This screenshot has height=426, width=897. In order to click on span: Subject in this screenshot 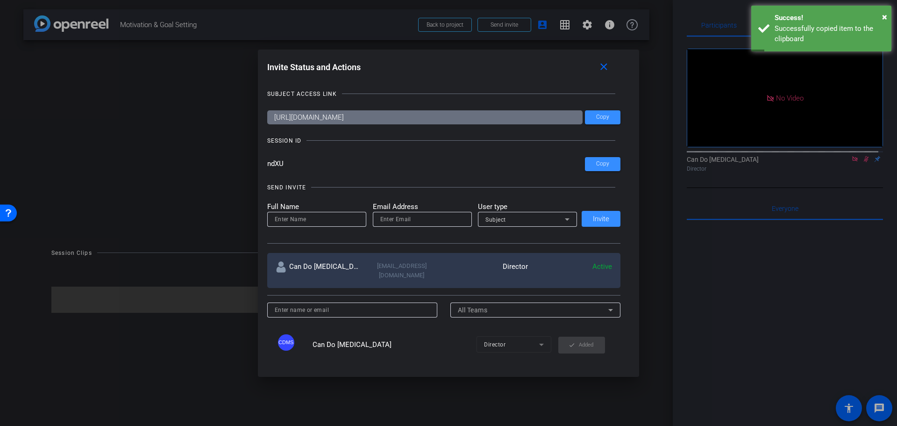, I will do `click(496, 220)`.